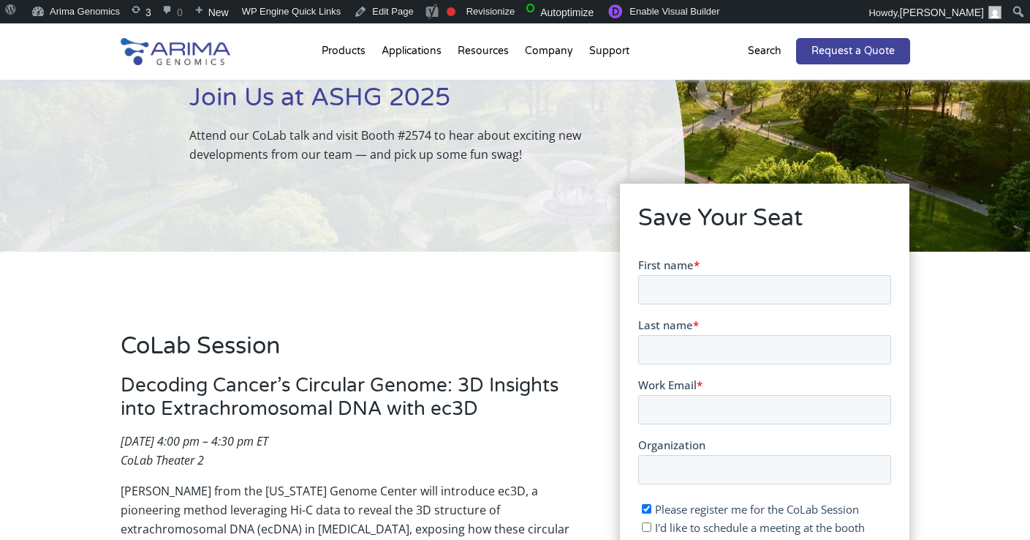 The image size is (1030, 540). What do you see at coordinates (121, 270) in the screenshot?
I see `span: I'd like to schedule a meeting at the booth` at bounding box center [121, 270].